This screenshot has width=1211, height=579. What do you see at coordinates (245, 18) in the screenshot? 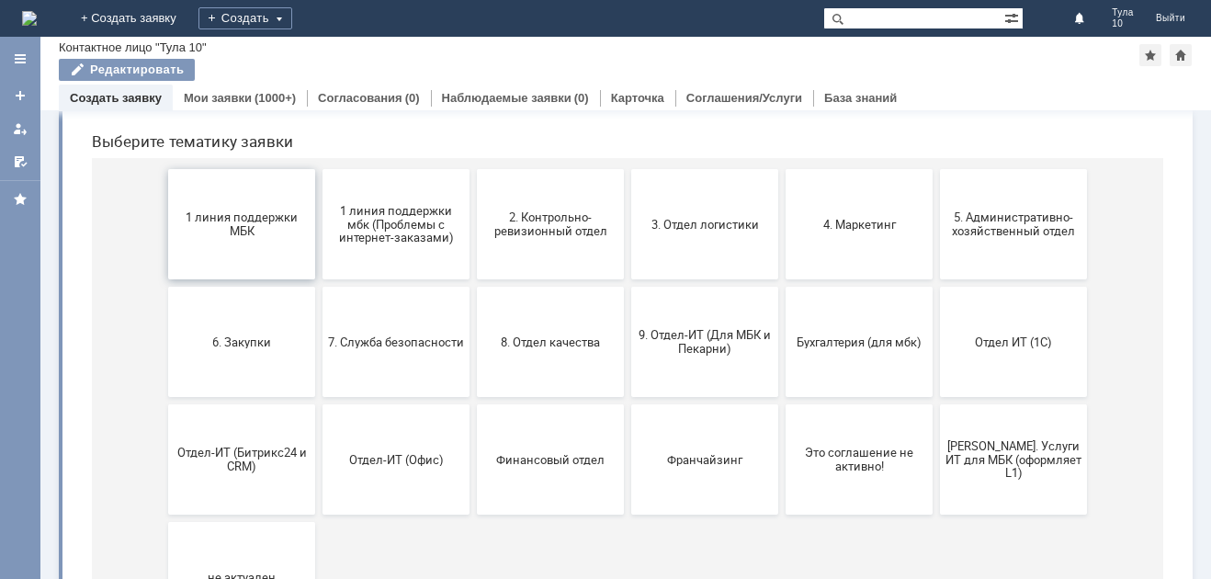
I see `div: Создать` at bounding box center [245, 18].